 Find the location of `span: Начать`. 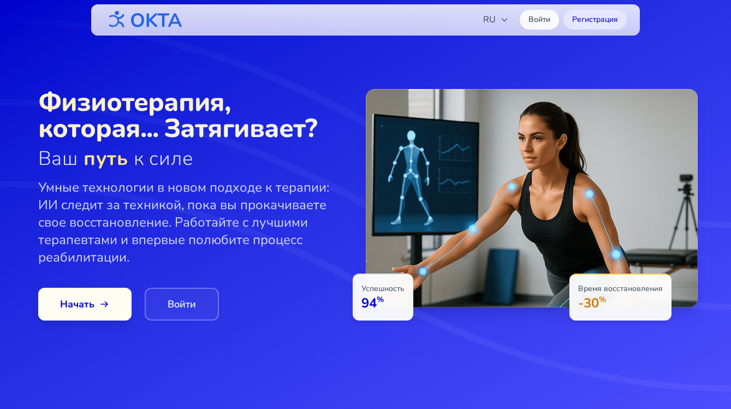

span: Начать is located at coordinates (85, 304).